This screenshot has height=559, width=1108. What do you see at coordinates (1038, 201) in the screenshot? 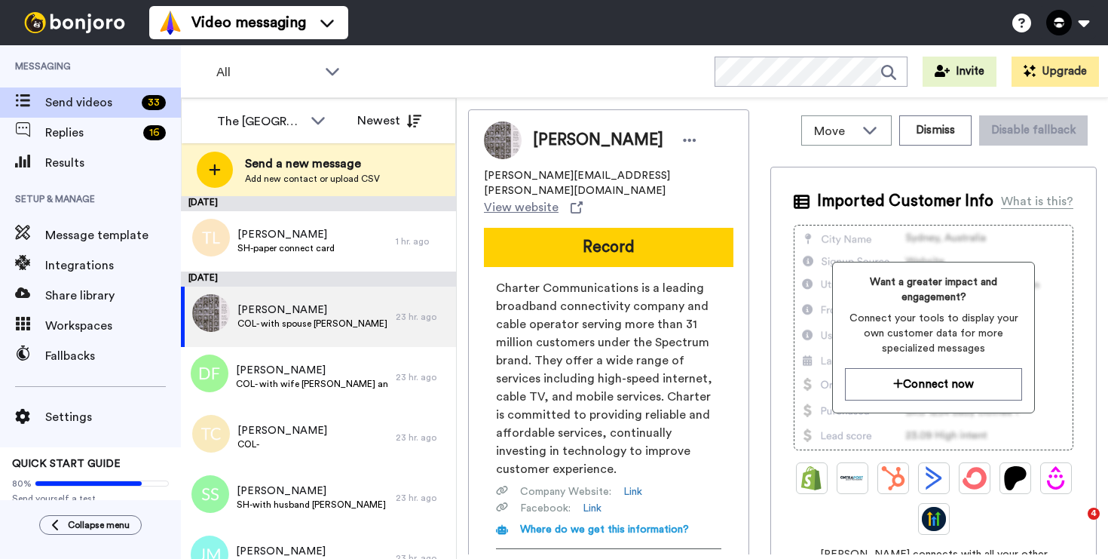
I see `div: What is this?` at bounding box center [1038, 201].